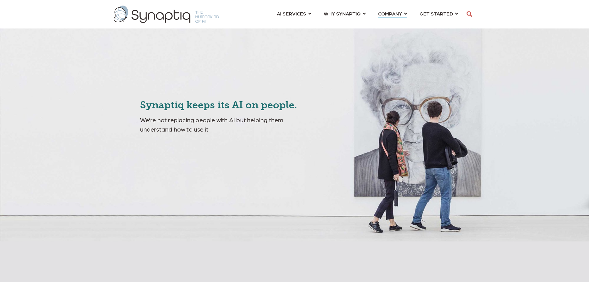 The width and height of the screenshot is (589, 282). Describe the element at coordinates (367, 14) in the screenshot. I see `nav: menu` at that location.